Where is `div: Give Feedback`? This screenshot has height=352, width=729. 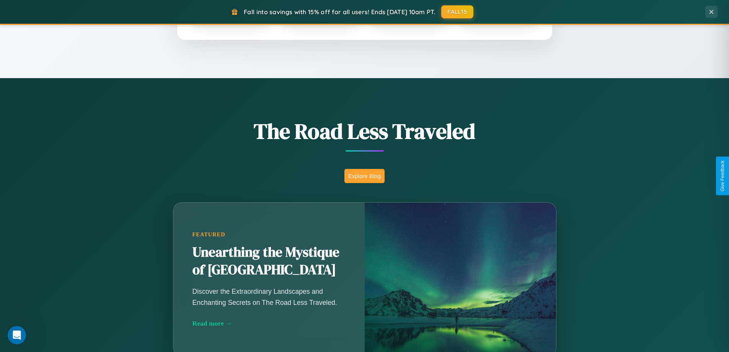
div: Give Feedback is located at coordinates (723, 176).